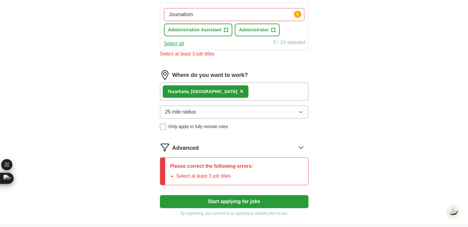 This screenshot has height=227, width=468. I want to click on label: Where do you want to work?, so click(210, 75).